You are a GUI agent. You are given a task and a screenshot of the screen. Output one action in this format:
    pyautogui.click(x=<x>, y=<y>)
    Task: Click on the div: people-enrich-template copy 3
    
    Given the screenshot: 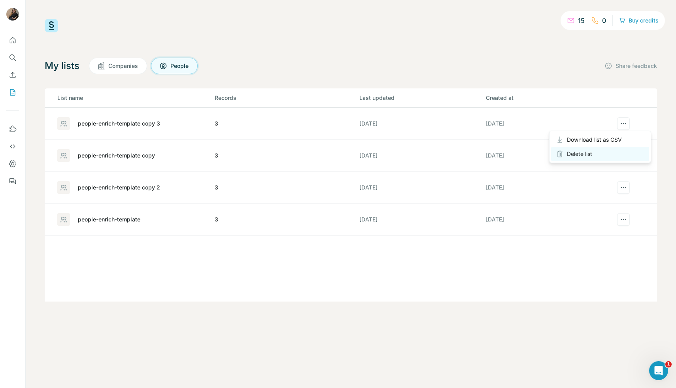 What is the action you would take?
    pyautogui.click(x=119, y=124)
    